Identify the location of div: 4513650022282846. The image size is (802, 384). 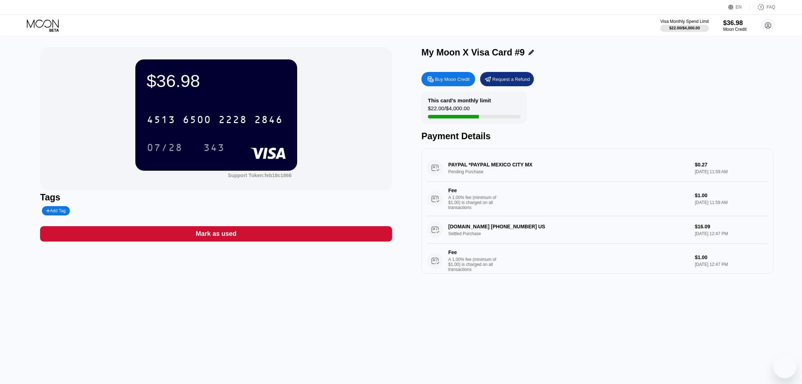
(215, 120).